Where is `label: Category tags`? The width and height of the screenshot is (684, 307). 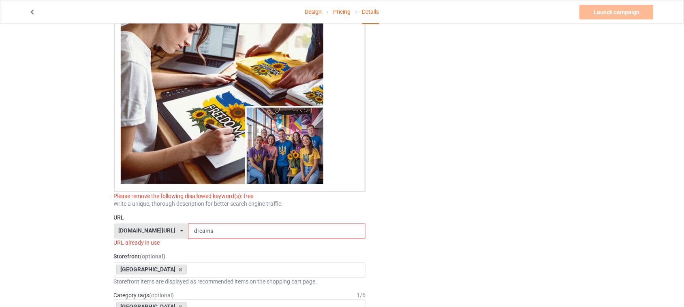
label: Category tags is located at coordinates (144, 296).